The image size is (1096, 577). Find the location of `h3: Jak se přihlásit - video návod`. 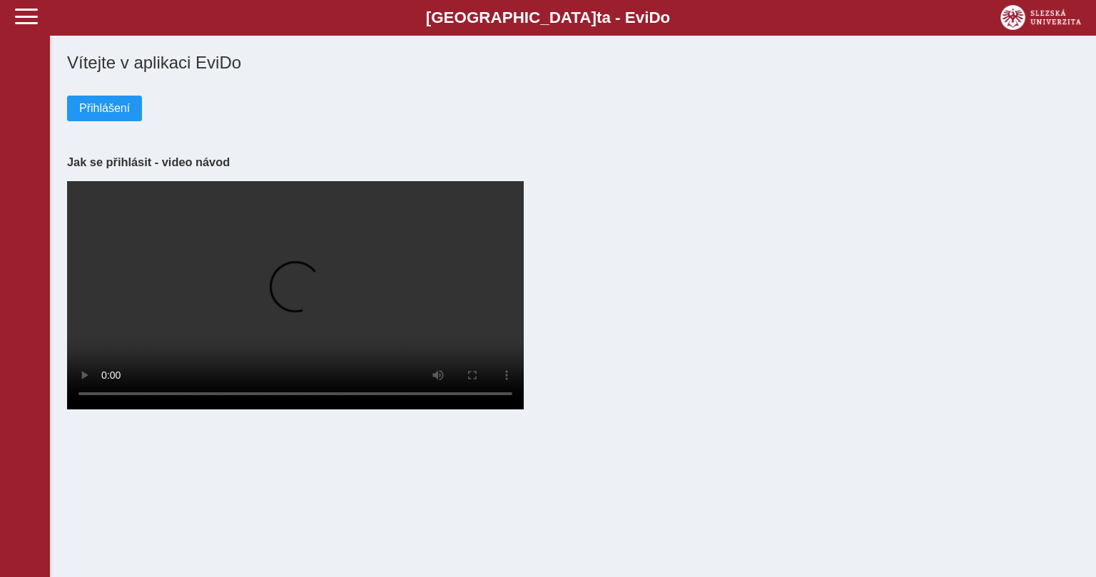

h3: Jak se přihlásit - video návod is located at coordinates (573, 162).